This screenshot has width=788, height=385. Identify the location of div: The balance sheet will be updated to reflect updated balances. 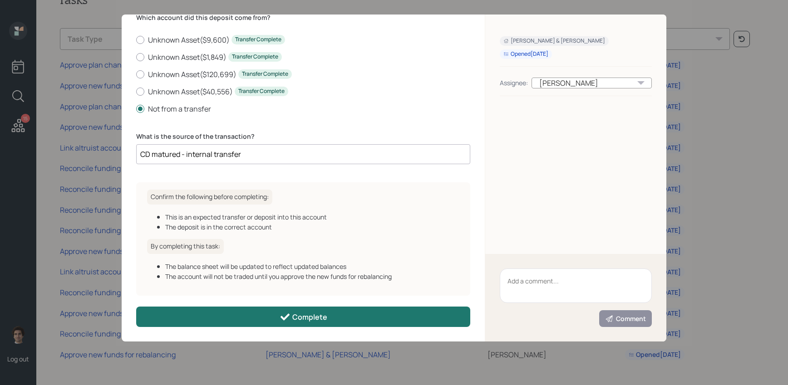
(312, 266).